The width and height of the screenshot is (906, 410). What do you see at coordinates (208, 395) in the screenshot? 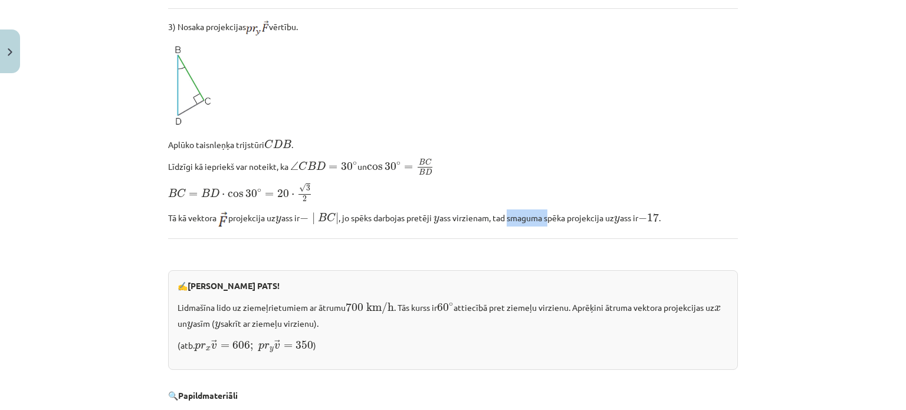
I see `b: Papildmateriāli` at bounding box center [208, 395].